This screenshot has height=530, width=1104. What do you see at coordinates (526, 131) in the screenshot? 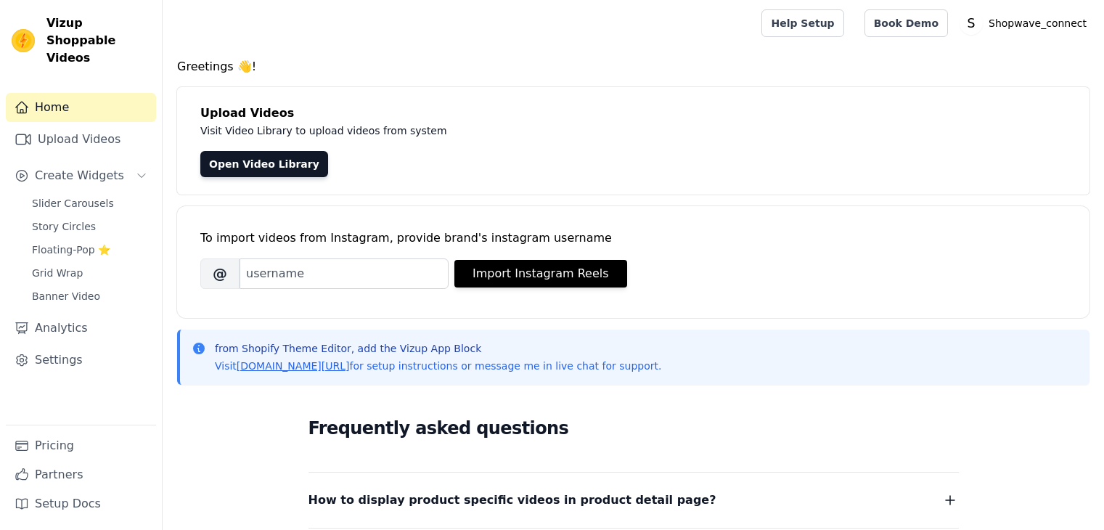
I see `p: Visit Video Library to upload videos from system` at bounding box center [526, 131].